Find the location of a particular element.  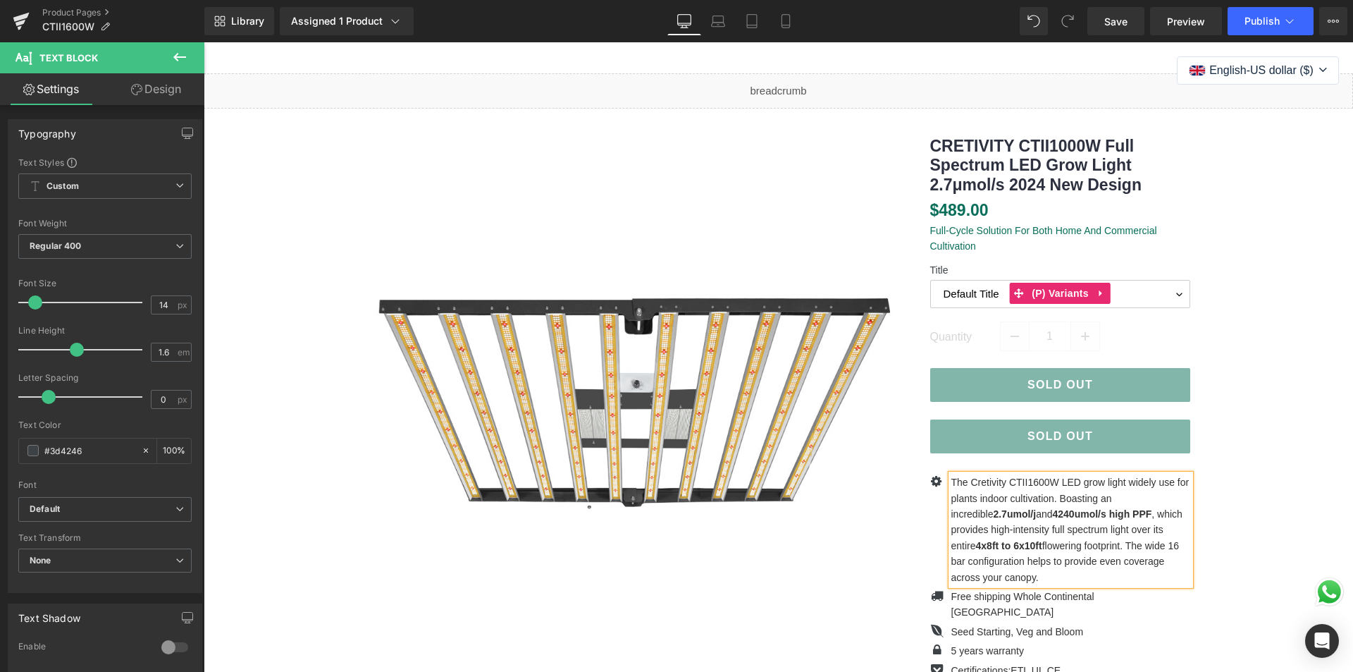

a: Design is located at coordinates (156, 89).